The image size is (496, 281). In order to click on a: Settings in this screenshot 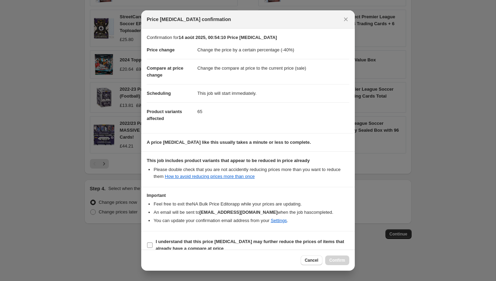, I will do `click(279, 220)`.